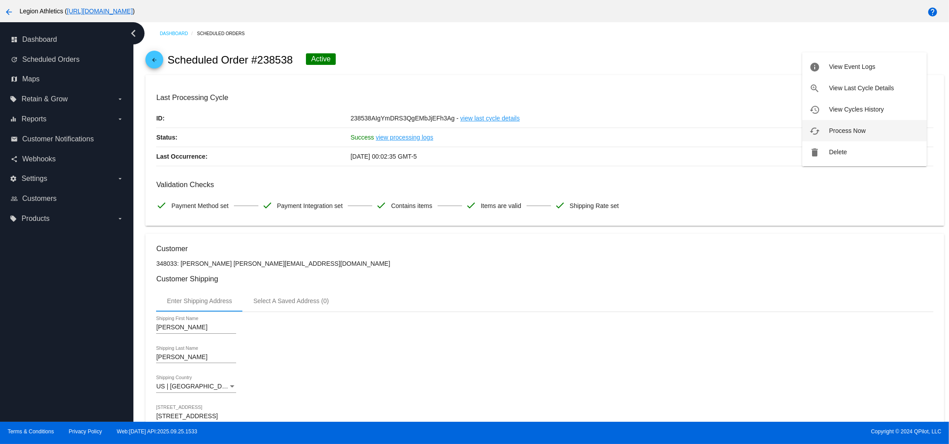 The height and width of the screenshot is (444, 949). Describe the element at coordinates (815, 153) in the screenshot. I see `mat-icon: delete` at that location.